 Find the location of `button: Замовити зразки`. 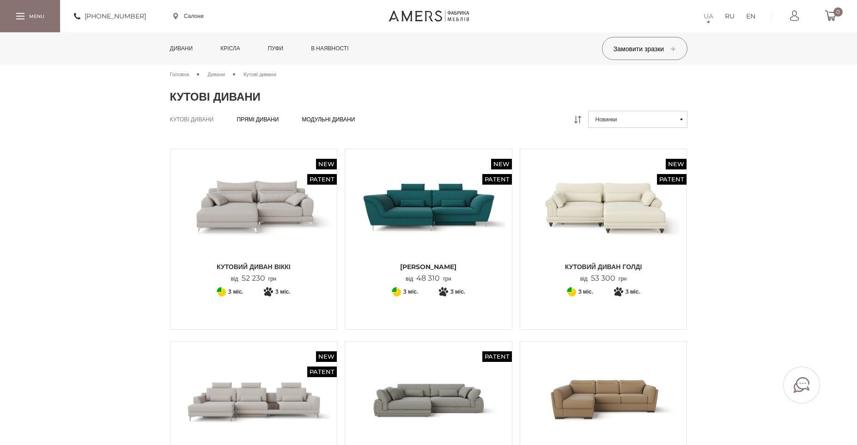

button: Замовити зразки is located at coordinates (645, 49).